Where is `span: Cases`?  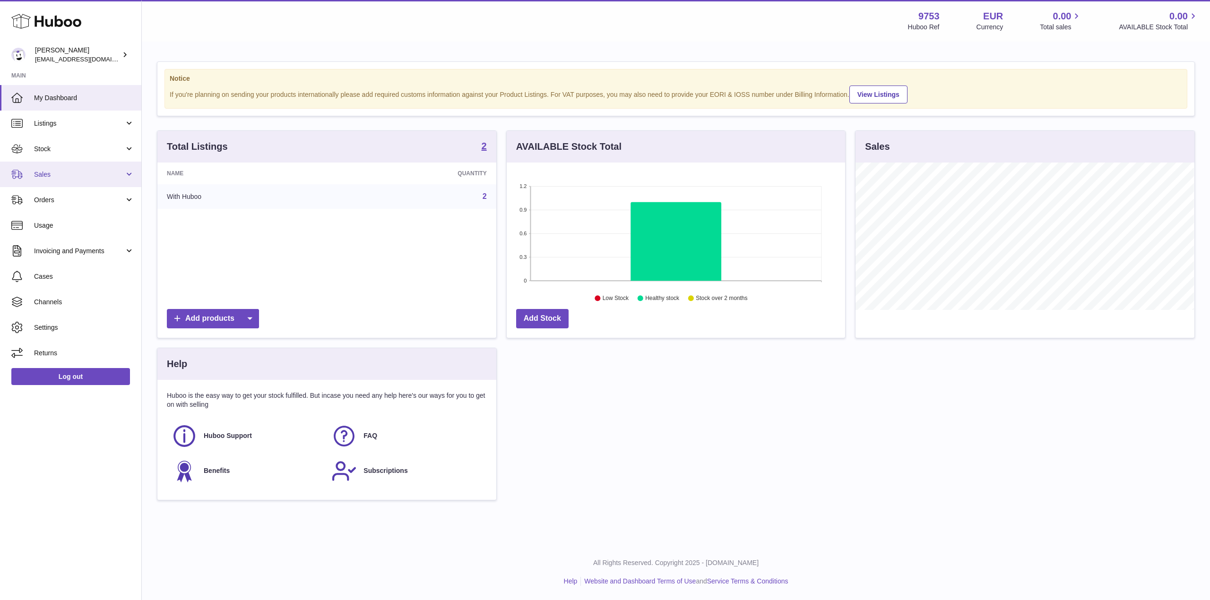 span: Cases is located at coordinates (84, 276).